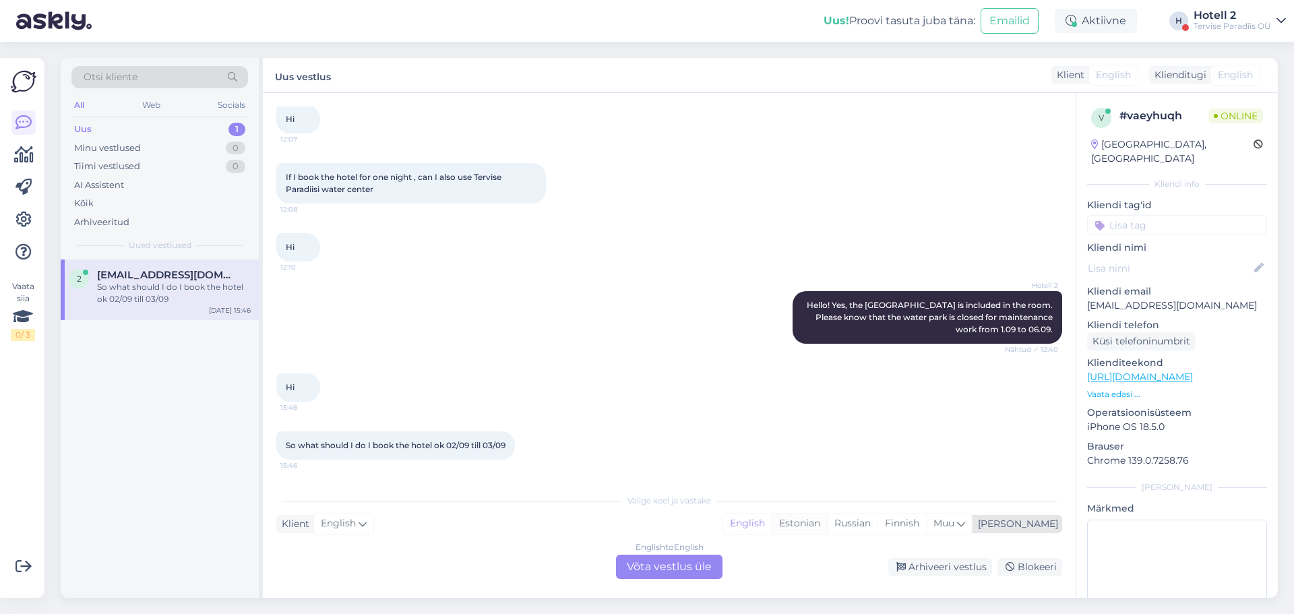 This screenshot has height=614, width=1294. What do you see at coordinates (1177, 75) in the screenshot?
I see `div: Klienditugi` at bounding box center [1177, 75].